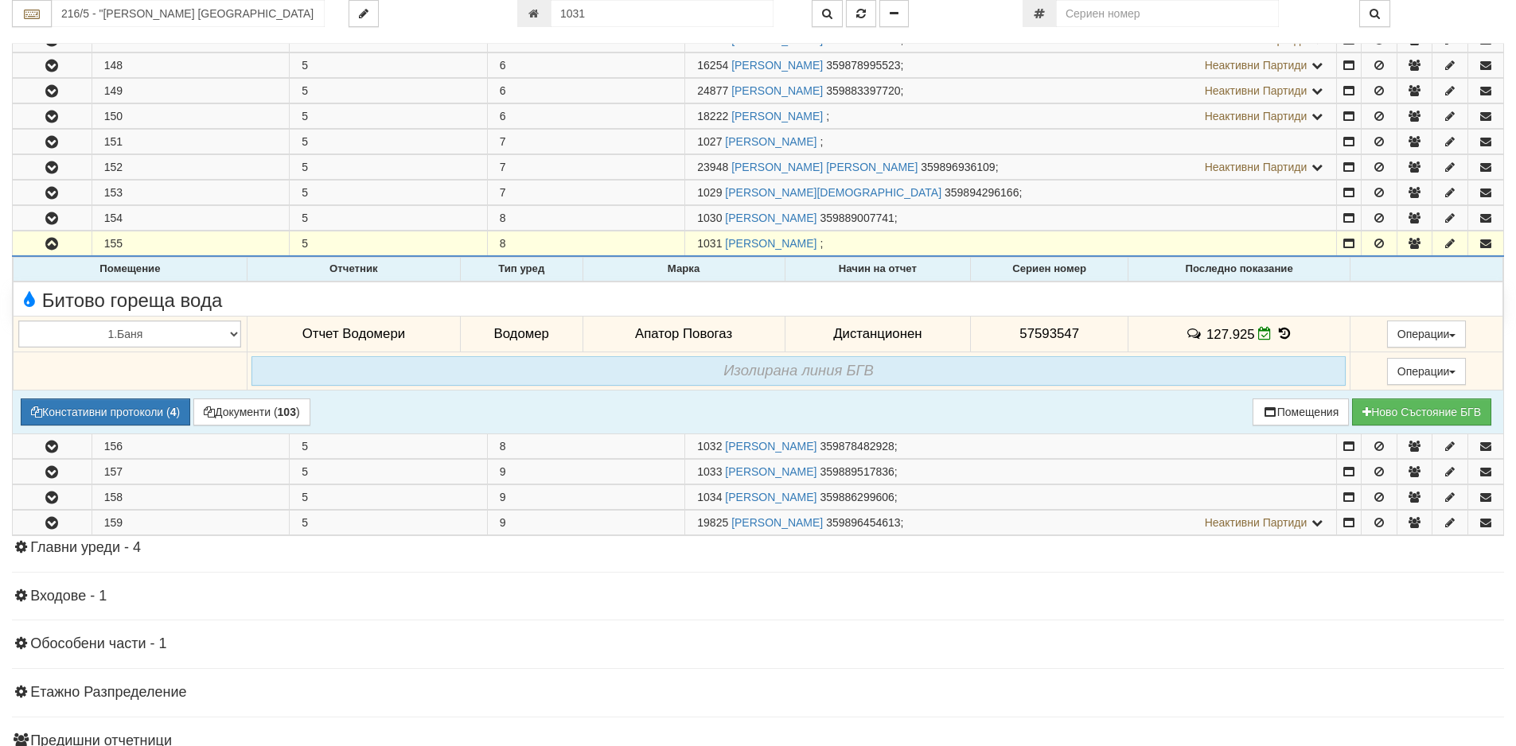 The image size is (1516, 746). Describe the element at coordinates (173, 412) in the screenshot. I see `b: 4` at that location.